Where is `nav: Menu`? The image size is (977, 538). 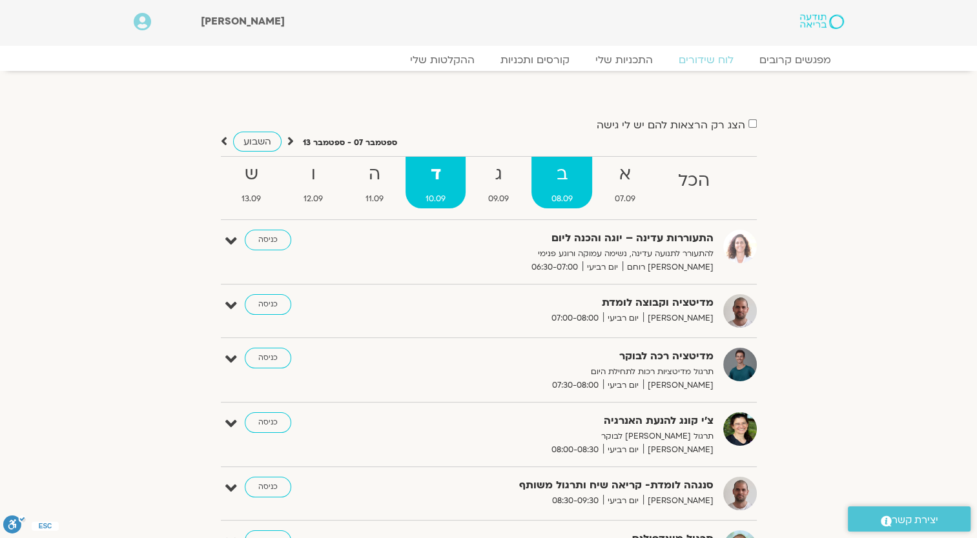
nav: Menu is located at coordinates (489, 60).